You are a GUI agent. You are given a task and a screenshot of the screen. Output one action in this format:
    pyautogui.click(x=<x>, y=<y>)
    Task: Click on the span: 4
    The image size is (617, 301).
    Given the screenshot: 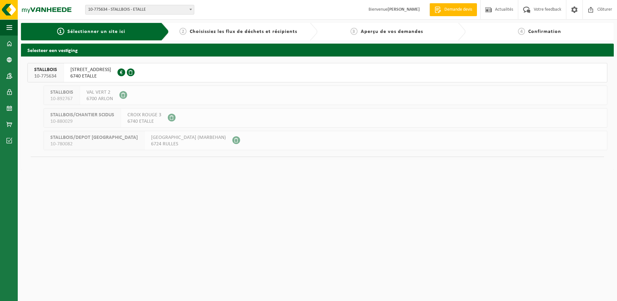 What is the action you would take?
    pyautogui.click(x=521, y=31)
    